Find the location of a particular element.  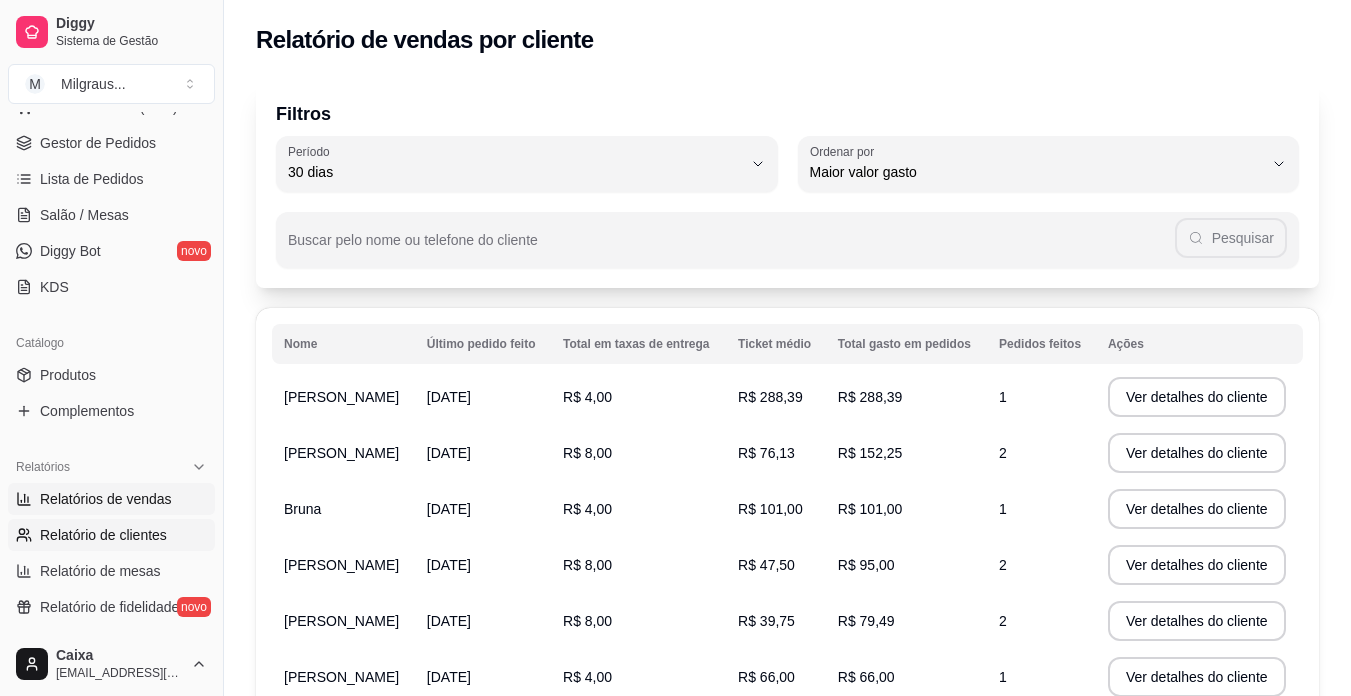

div: Catálogo is located at coordinates (111, 343).